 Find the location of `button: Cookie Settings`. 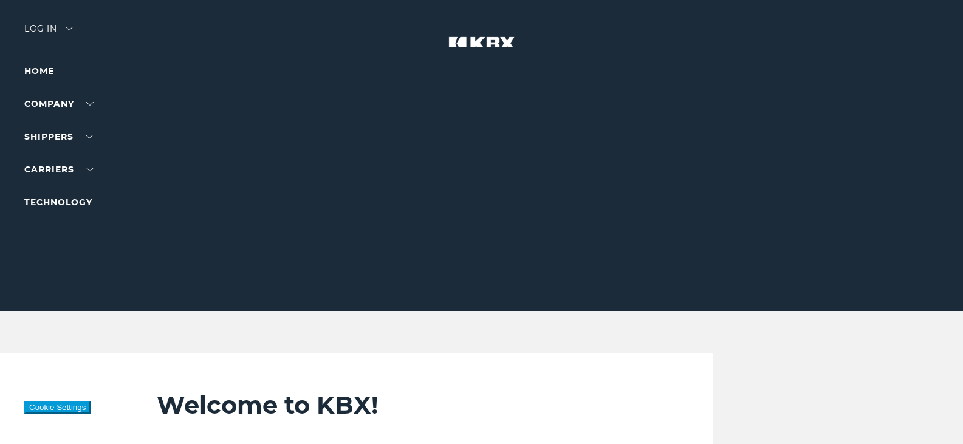

button: Cookie Settings is located at coordinates (57, 407).